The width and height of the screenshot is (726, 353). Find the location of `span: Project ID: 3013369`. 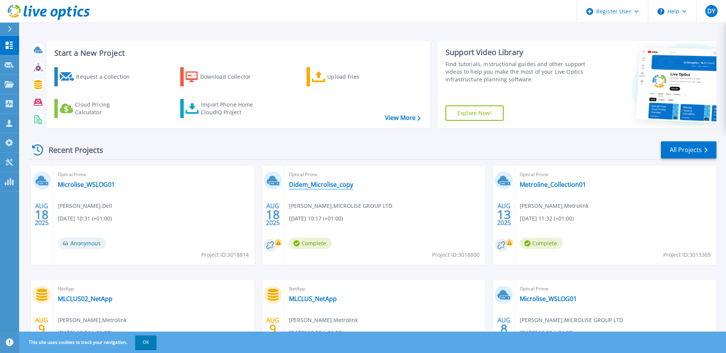

span: Project ID: 3013369 is located at coordinates (687, 255).